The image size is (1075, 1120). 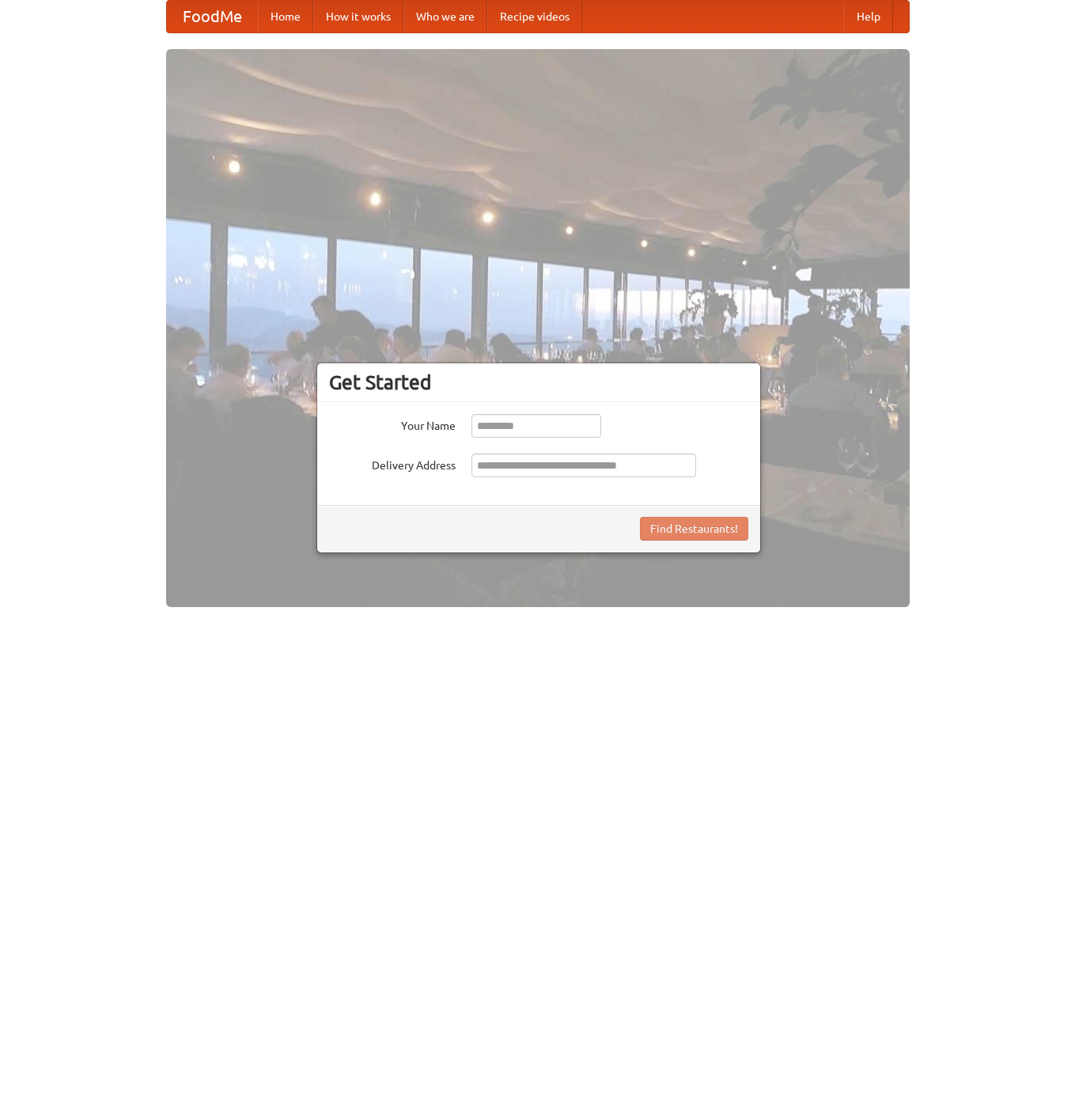 What do you see at coordinates (869, 17) in the screenshot?
I see `a: Help` at bounding box center [869, 17].